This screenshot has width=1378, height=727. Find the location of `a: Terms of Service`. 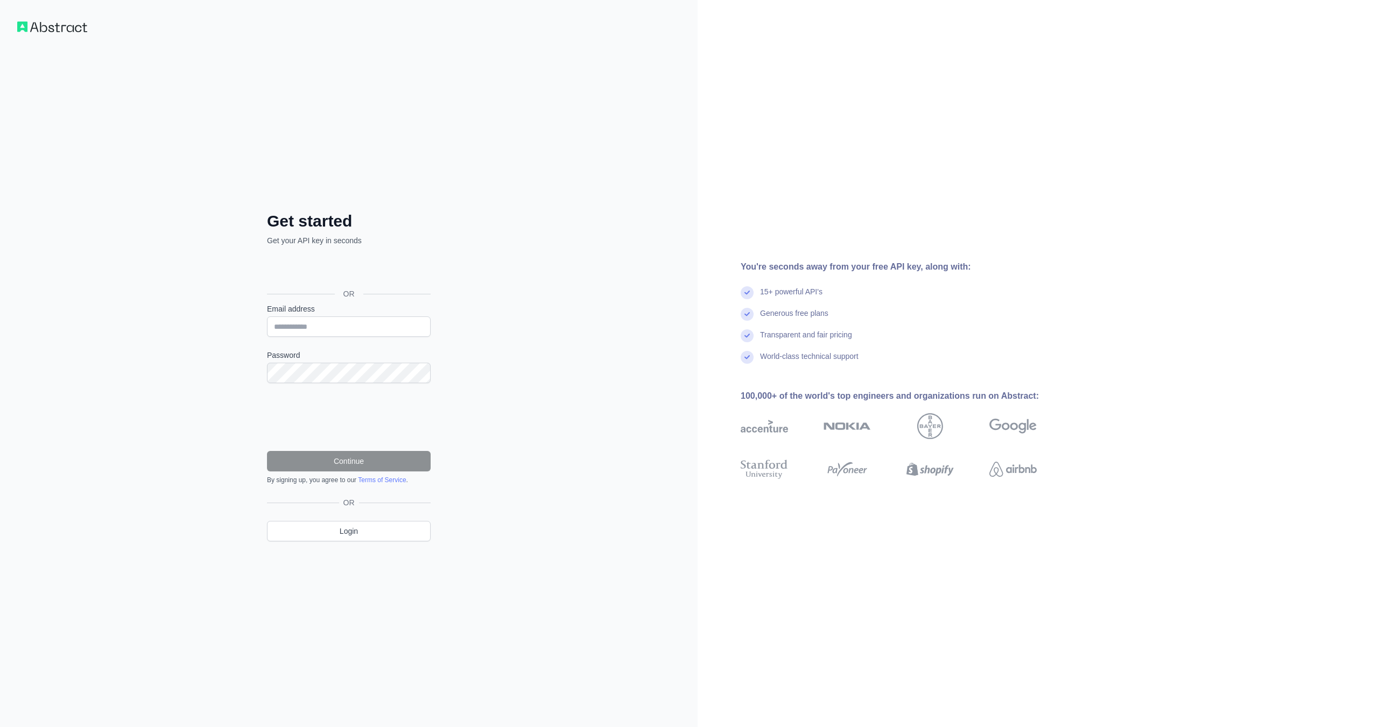

a: Terms of Service is located at coordinates (382, 480).